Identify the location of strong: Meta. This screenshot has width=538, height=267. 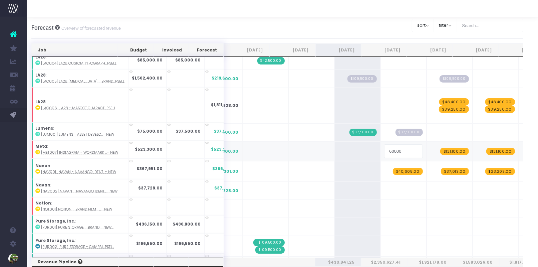
(41, 146).